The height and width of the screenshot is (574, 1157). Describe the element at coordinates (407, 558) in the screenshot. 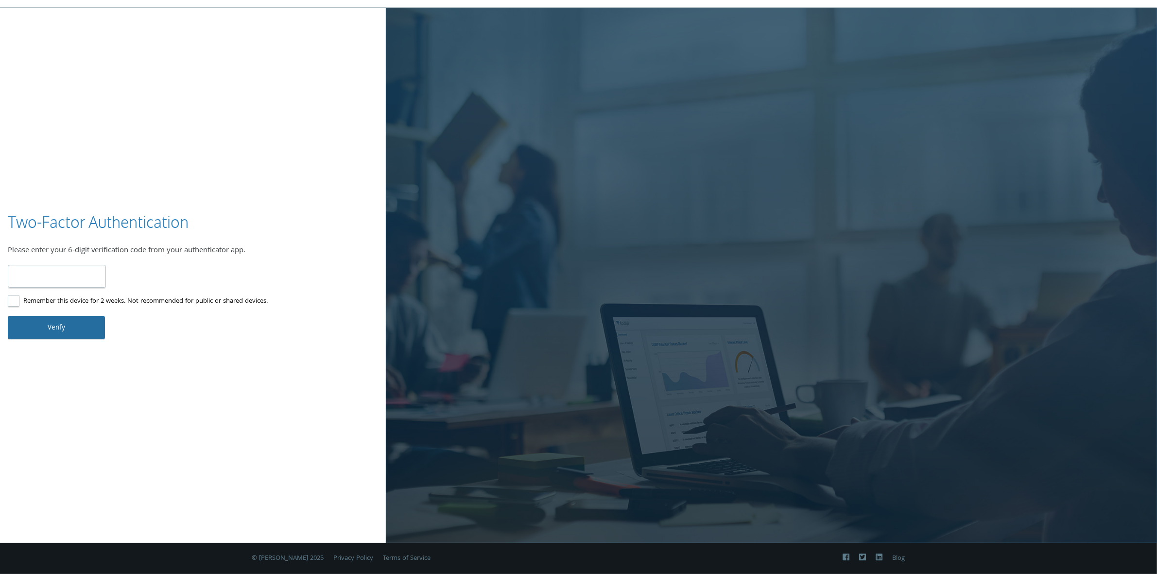

I see `a: Terms of Service` at that location.